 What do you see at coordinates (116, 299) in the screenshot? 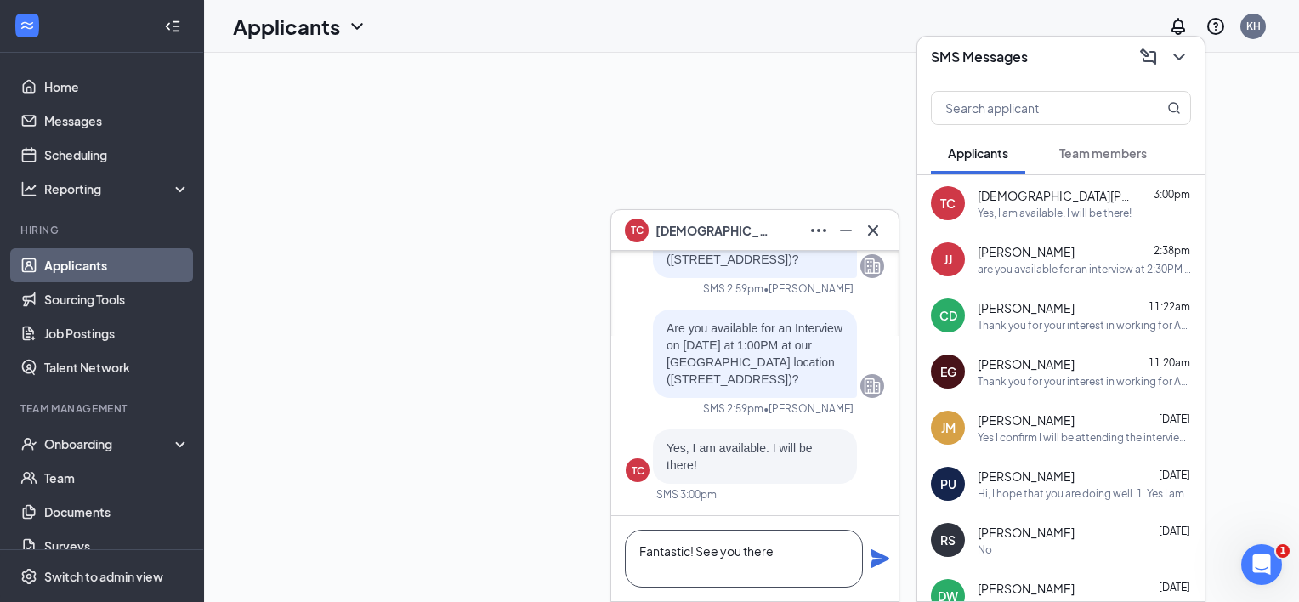
I see `a: Sourcing Tools` at bounding box center [116, 299].